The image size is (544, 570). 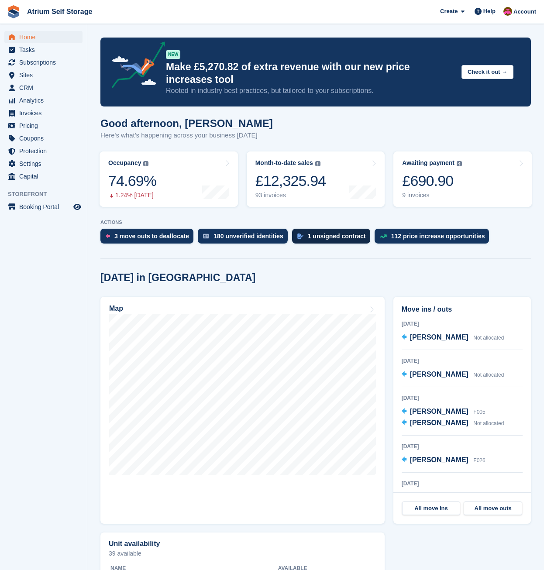 What do you see at coordinates (134, 544) in the screenshot?
I see `h2: Unit availability` at bounding box center [134, 544].